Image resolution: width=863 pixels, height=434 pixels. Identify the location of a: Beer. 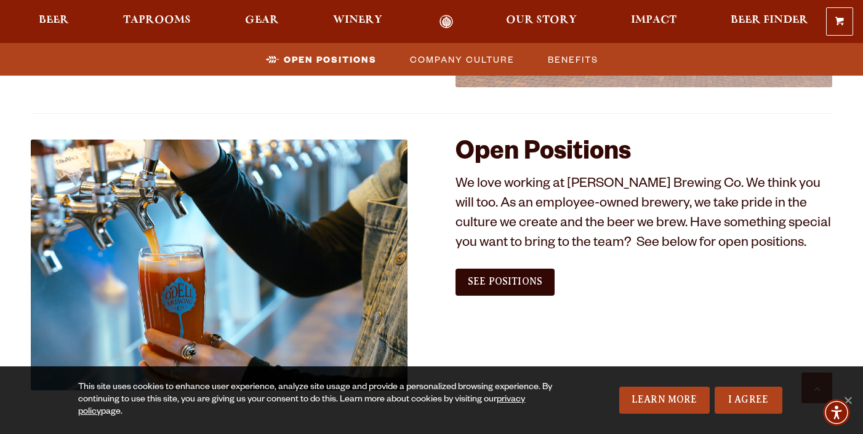
(54, 22).